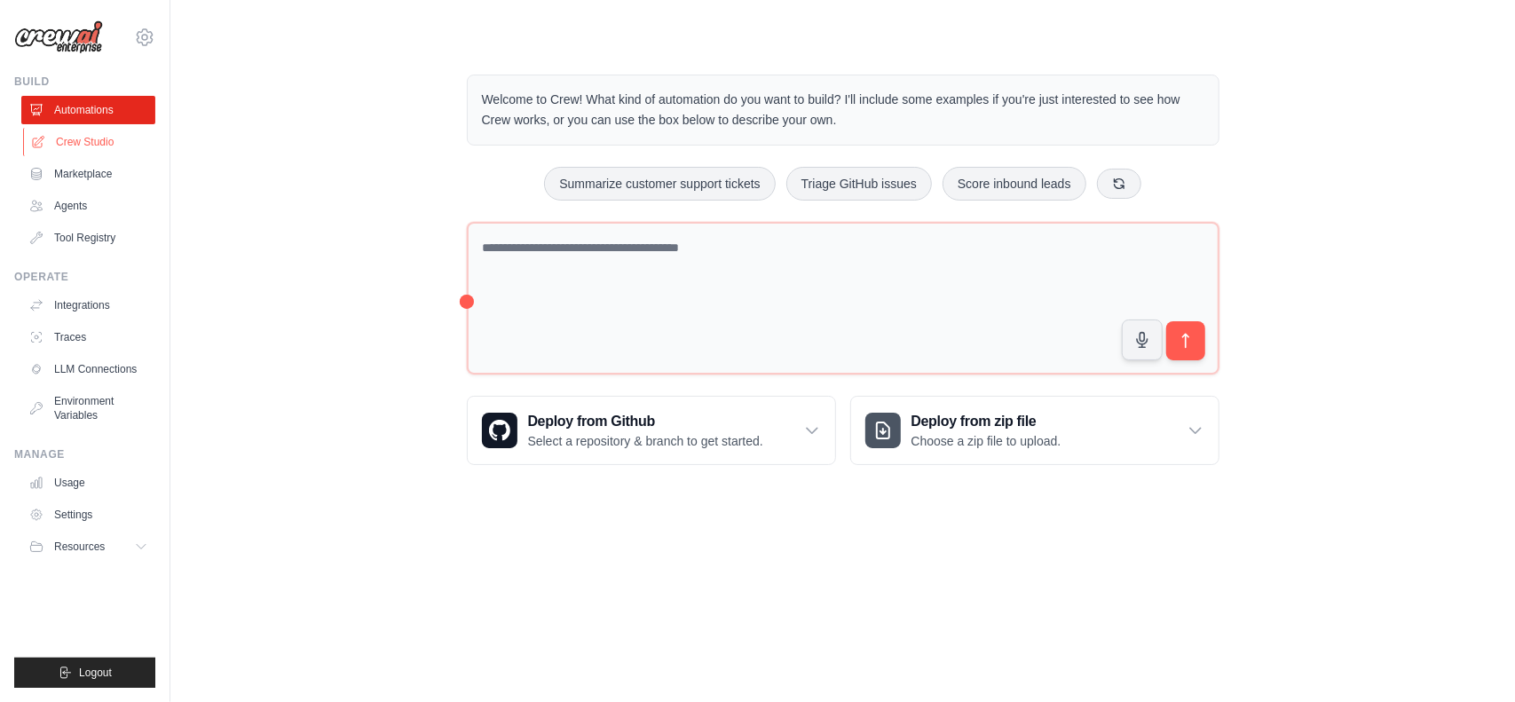 This screenshot has width=1515, height=702. Describe the element at coordinates (88, 369) in the screenshot. I see `a: LLM Connections` at that location.